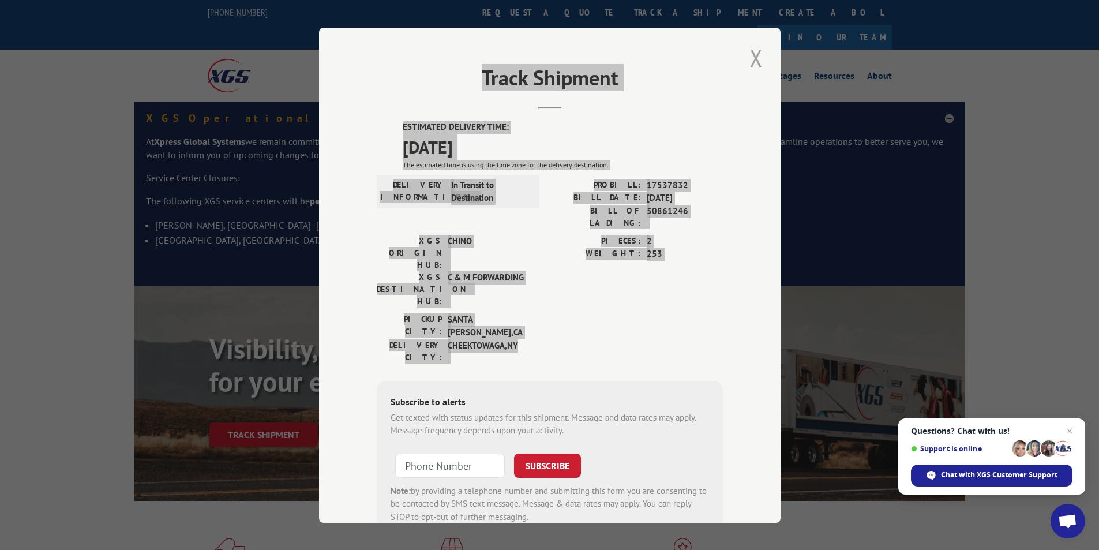 This screenshot has width=1099, height=550. I want to click on button: Close modal, so click(757, 58).